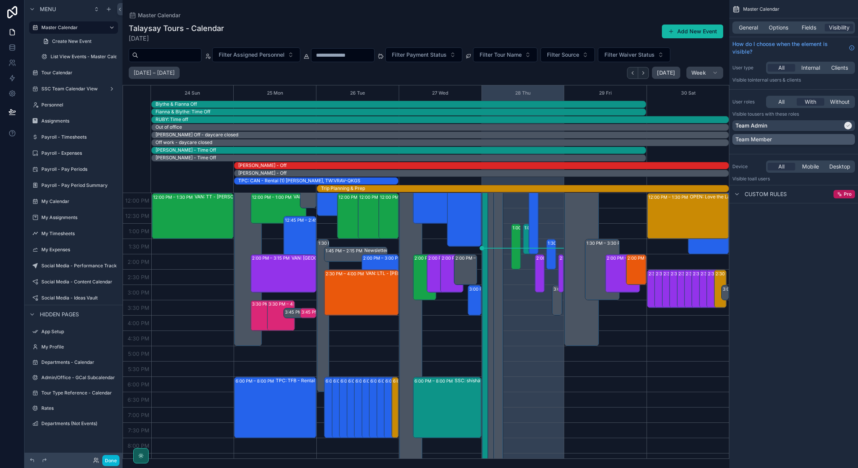 The width and height of the screenshot is (858, 468). Describe the element at coordinates (811, 167) in the screenshot. I see `span: Mobile` at that location.